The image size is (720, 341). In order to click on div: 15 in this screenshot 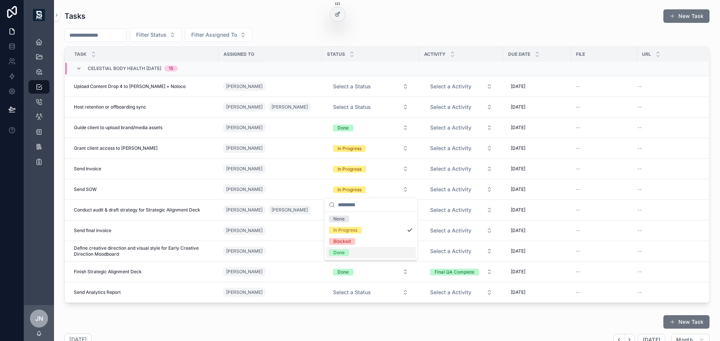, I will do `click(171, 69)`.